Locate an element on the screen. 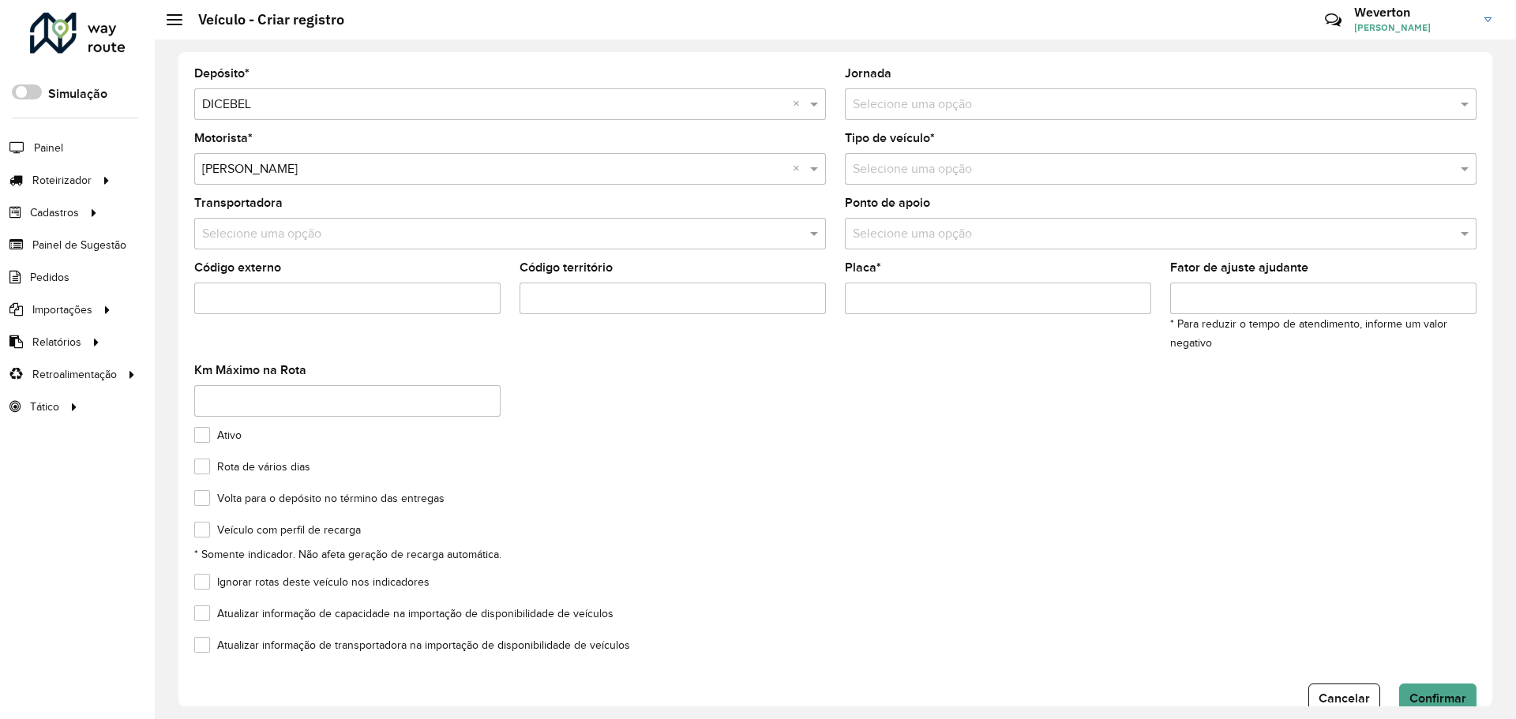 This screenshot has width=1516, height=719. span: Painel de Sugestão is located at coordinates (79, 245).